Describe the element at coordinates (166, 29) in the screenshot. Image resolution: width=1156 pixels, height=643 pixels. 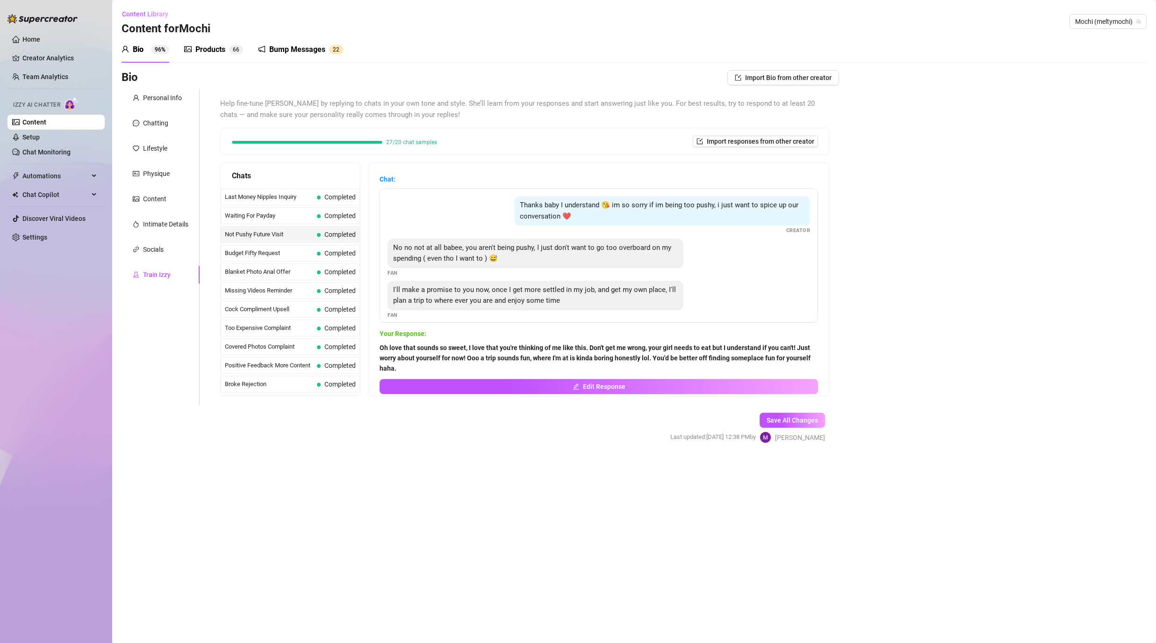
I see `h3: Content for Mochi` at that location.